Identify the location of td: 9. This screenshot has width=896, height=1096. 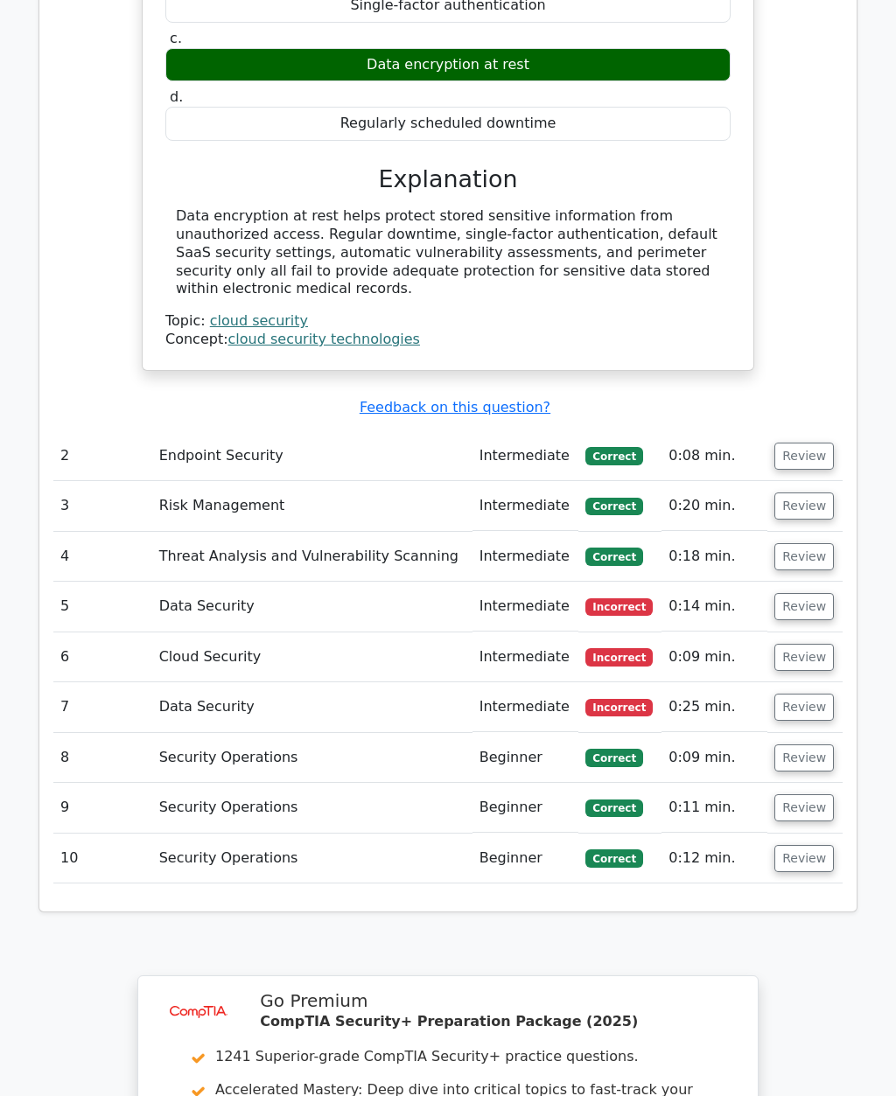
(102, 807).